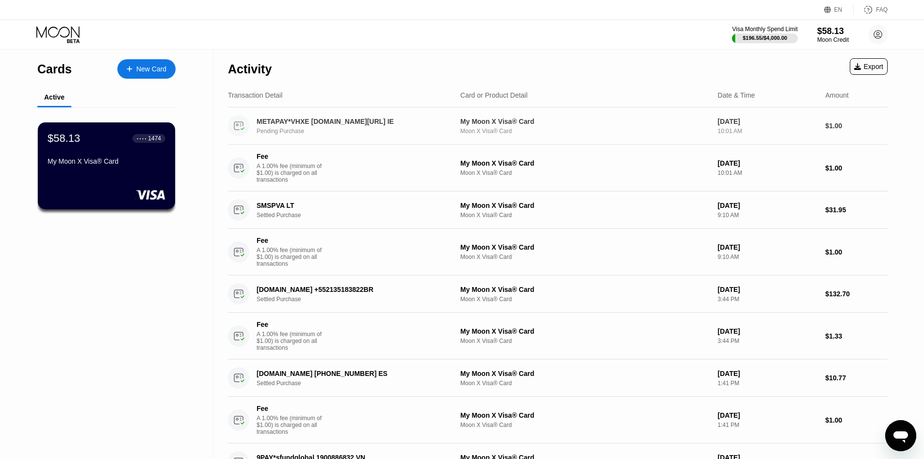 The image size is (924, 459). Describe the element at coordinates (765, 29) in the screenshot. I see `div: Visa Monthly Spend Limit` at that location.